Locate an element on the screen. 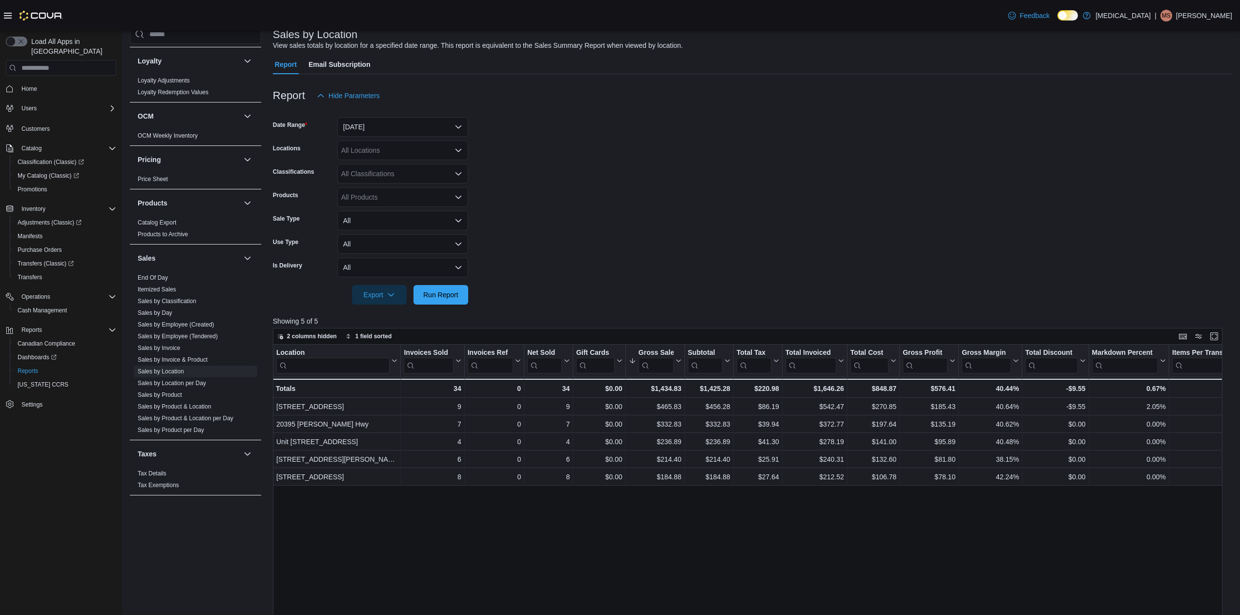  label: Products is located at coordinates (286, 195).